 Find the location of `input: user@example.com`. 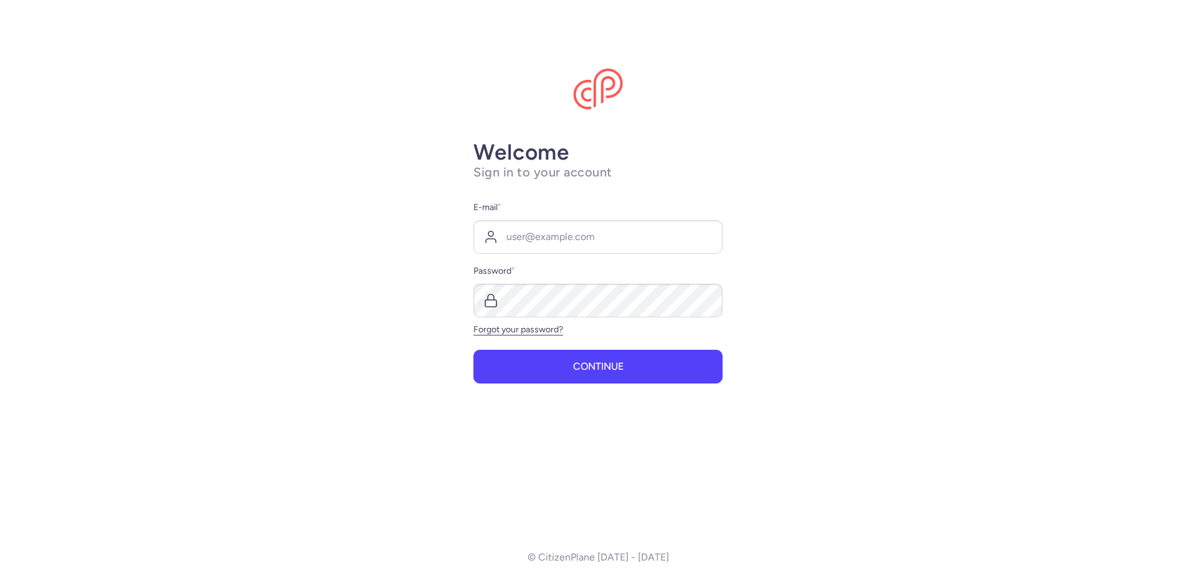

input: user@example.com is located at coordinates (598, 237).